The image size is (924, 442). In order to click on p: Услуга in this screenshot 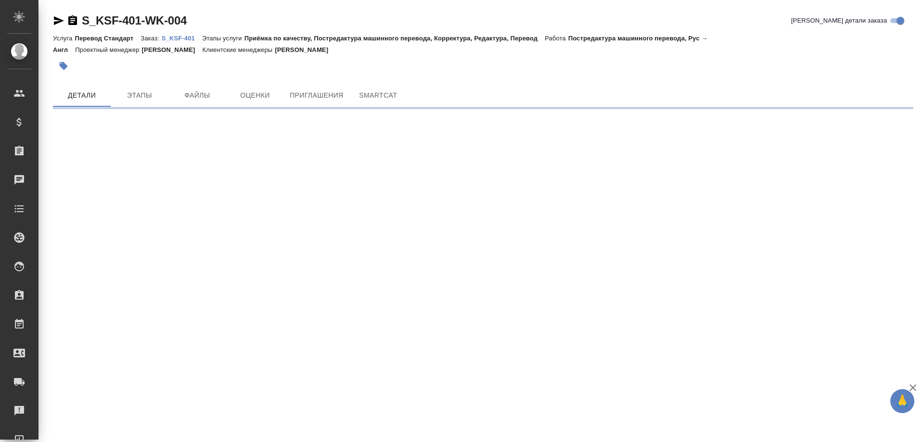, I will do `click(64, 38)`.